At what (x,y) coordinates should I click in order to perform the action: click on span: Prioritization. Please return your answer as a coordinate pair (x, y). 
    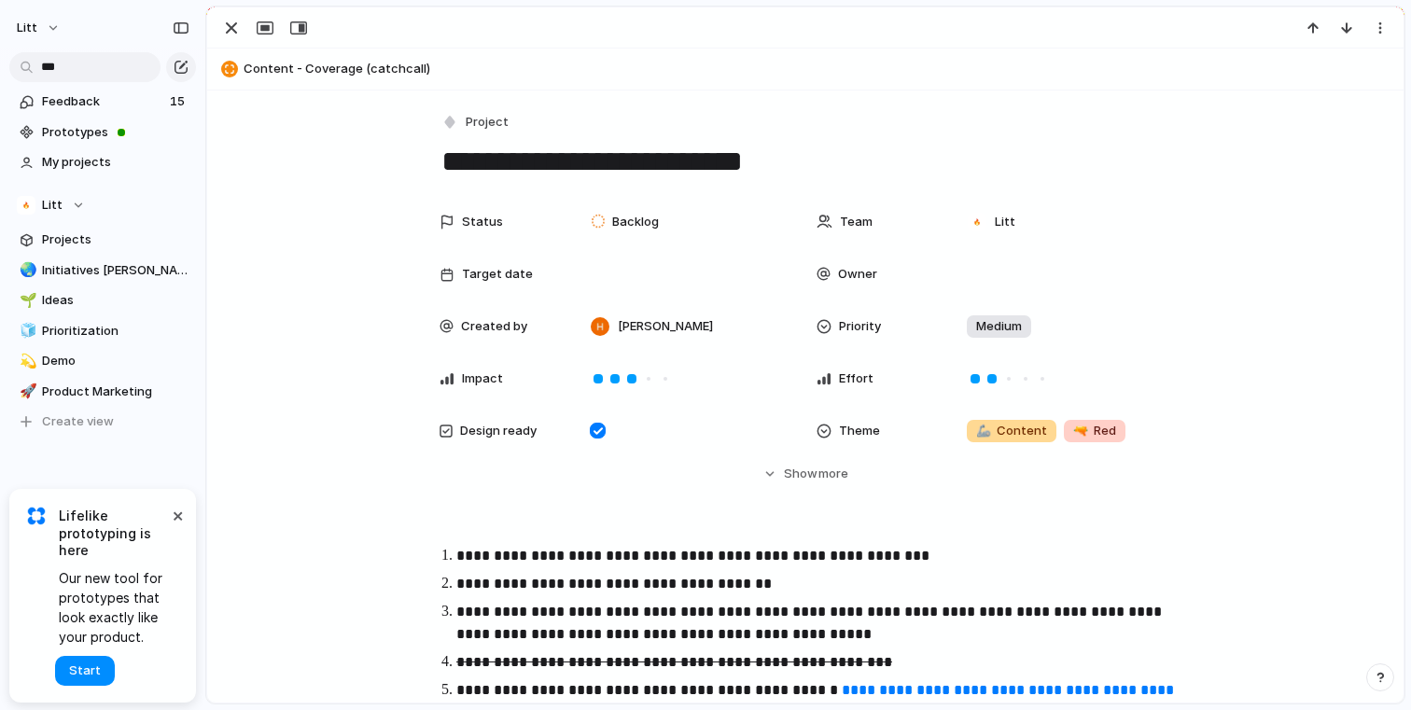
    Looking at the image, I should click on (116, 331).